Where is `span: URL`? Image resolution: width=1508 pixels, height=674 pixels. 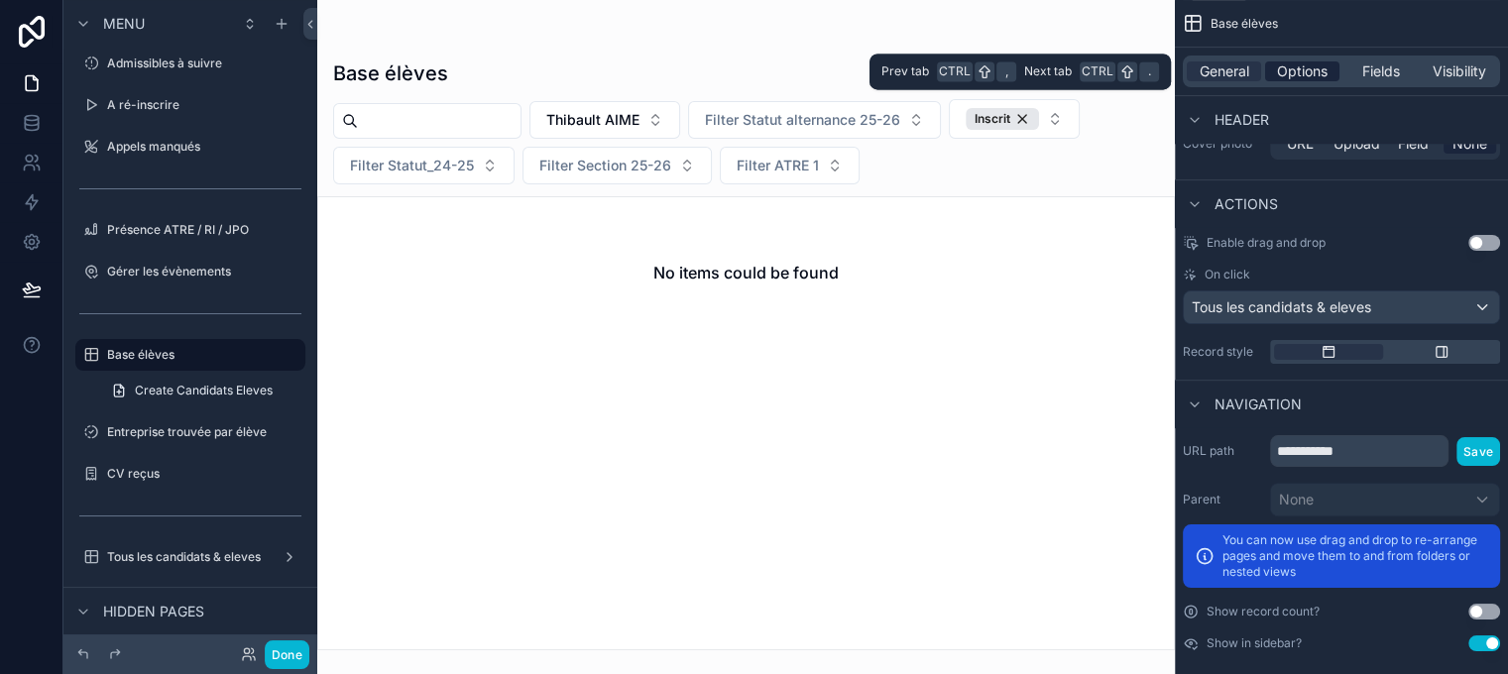
span: URL is located at coordinates (1300, 144).